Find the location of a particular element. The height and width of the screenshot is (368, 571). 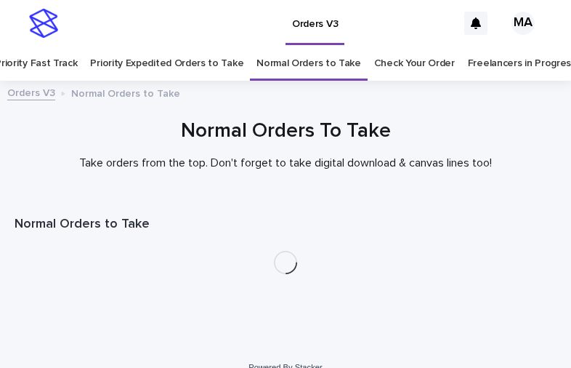

img: stacker-logo-s-only.png is located at coordinates (44, 23).